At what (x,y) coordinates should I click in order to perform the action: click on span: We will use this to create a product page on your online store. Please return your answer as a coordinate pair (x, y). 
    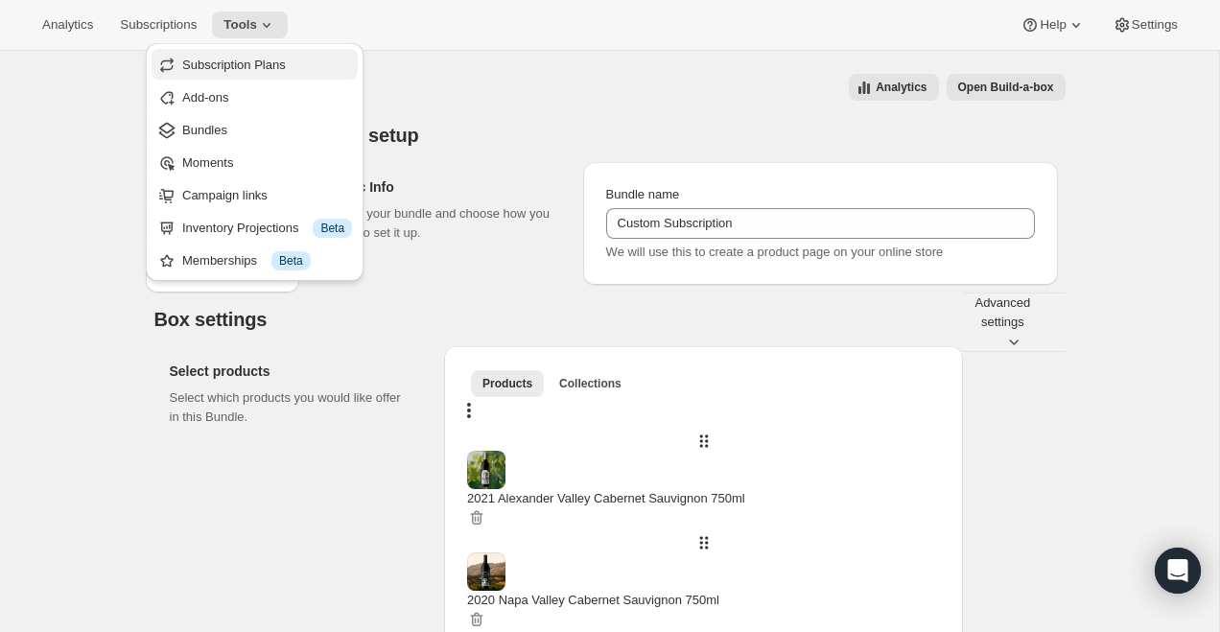
    Looking at the image, I should click on (775, 251).